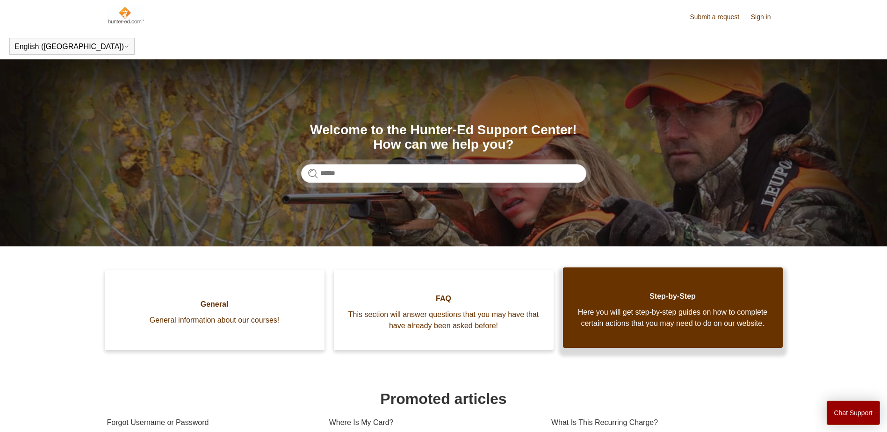  What do you see at coordinates (673, 296) in the screenshot?
I see `span: Step-by-Step` at bounding box center [673, 296].